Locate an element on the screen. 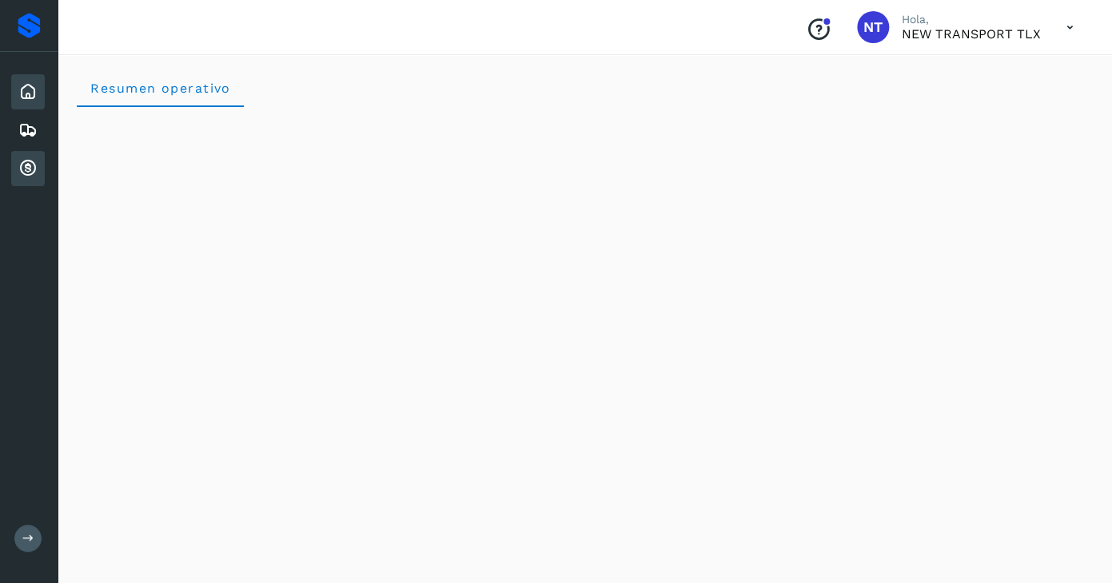  p: Hola, is located at coordinates (971, 19).